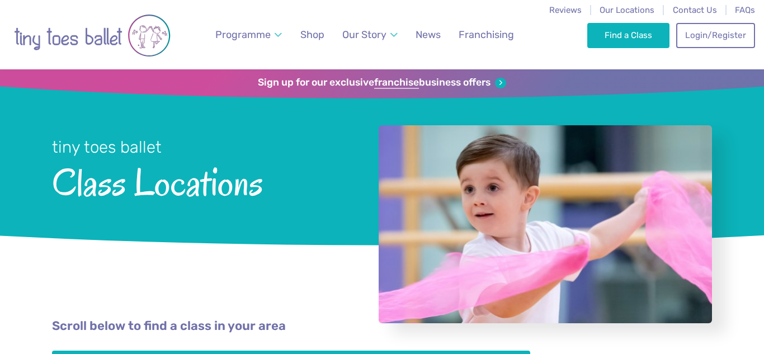  I want to click on span: Class Locations, so click(200, 181).